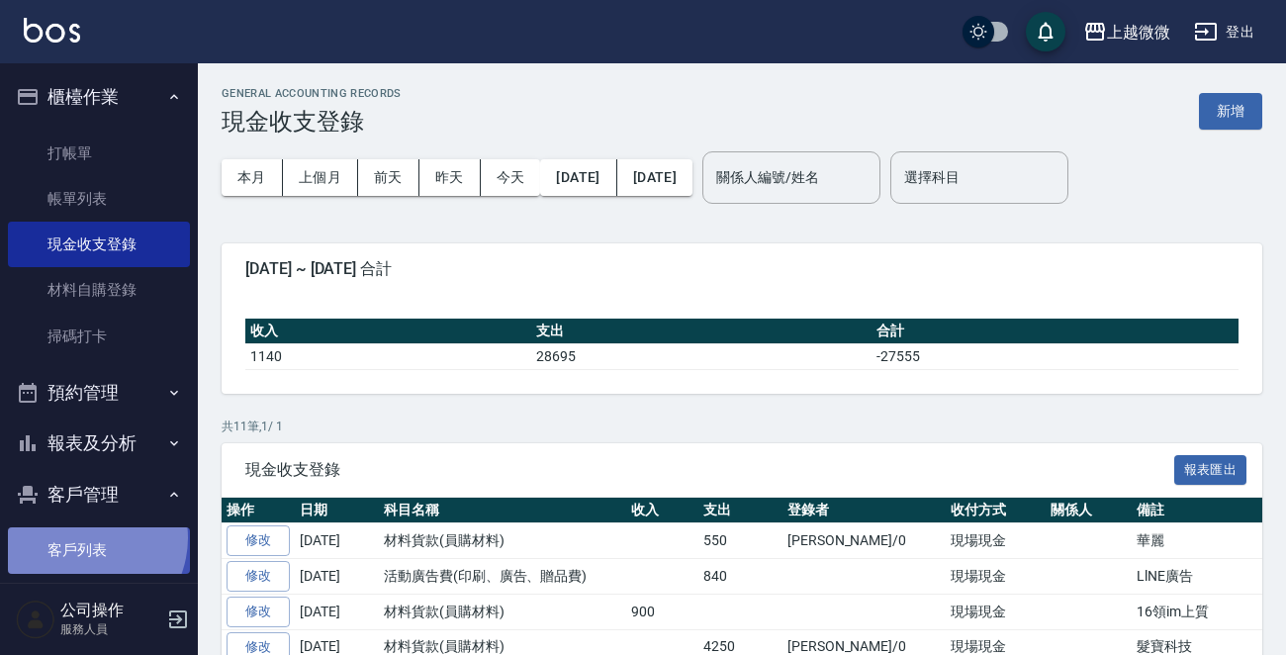 The height and width of the screenshot is (655, 1286). Describe the element at coordinates (99, 495) in the screenshot. I see `button: 客戶管理` at that location.